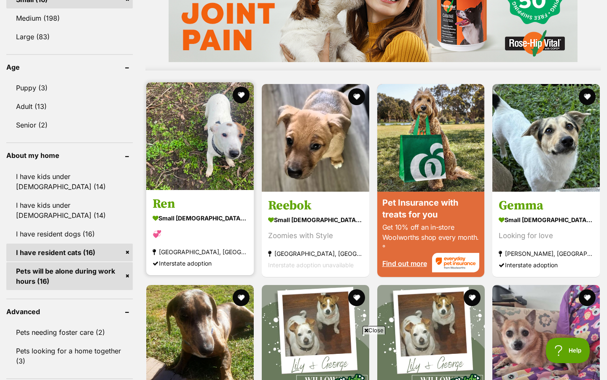 This screenshot has height=380, width=607. Describe the element at coordinates (70, 356) in the screenshot. I see `a: Pets looking for a home together (3)` at that location.